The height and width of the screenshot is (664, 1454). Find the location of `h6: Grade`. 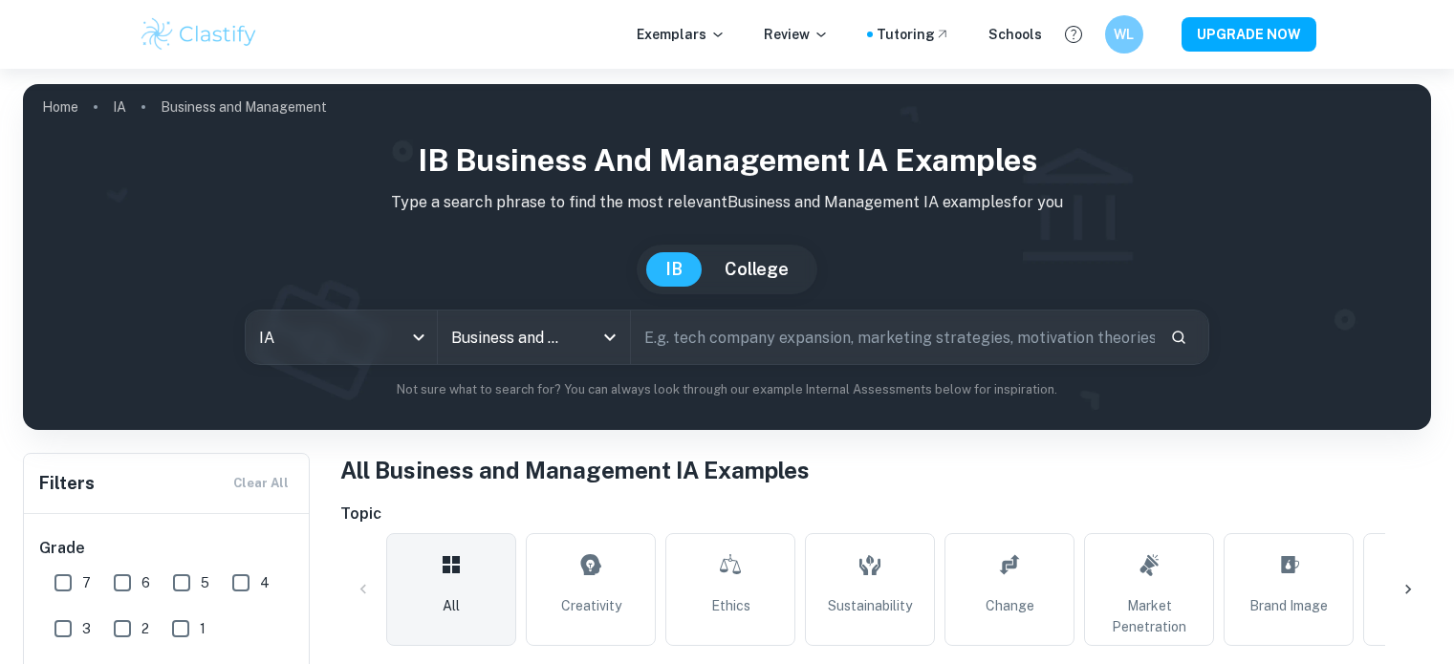

h6: Grade is located at coordinates (167, 549).